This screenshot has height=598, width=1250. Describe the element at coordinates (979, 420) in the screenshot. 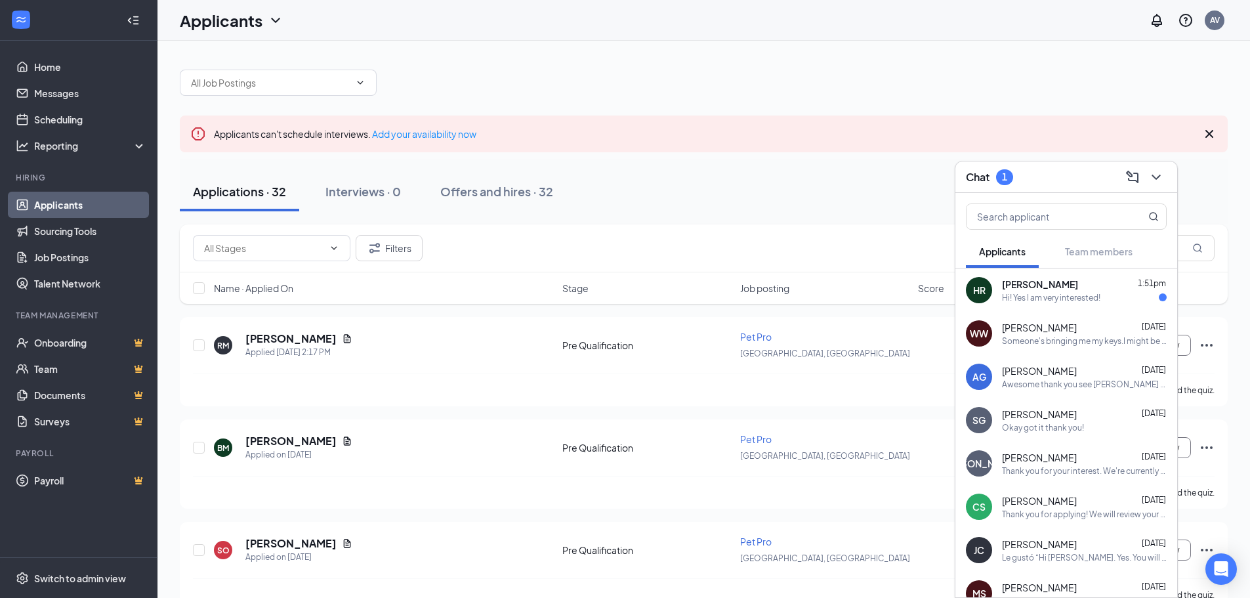

I see `div: SG` at that location.